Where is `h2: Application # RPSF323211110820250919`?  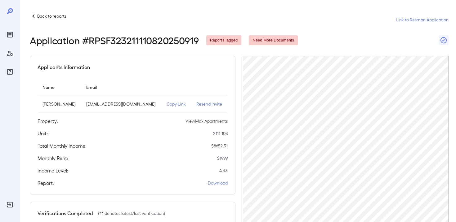 h2: Application # RPSF323211110820250919 is located at coordinates (114, 40).